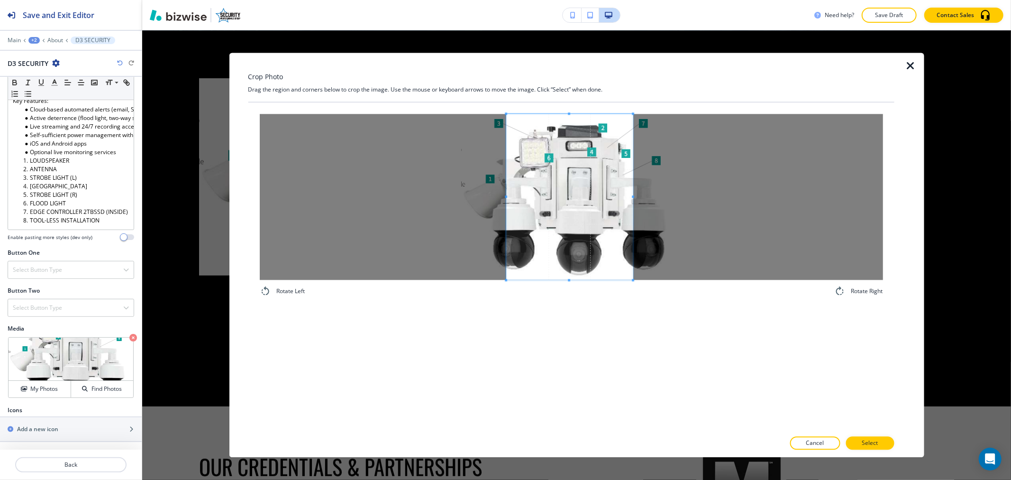  I want to click on li: iOS and Android apps, so click(75, 144).